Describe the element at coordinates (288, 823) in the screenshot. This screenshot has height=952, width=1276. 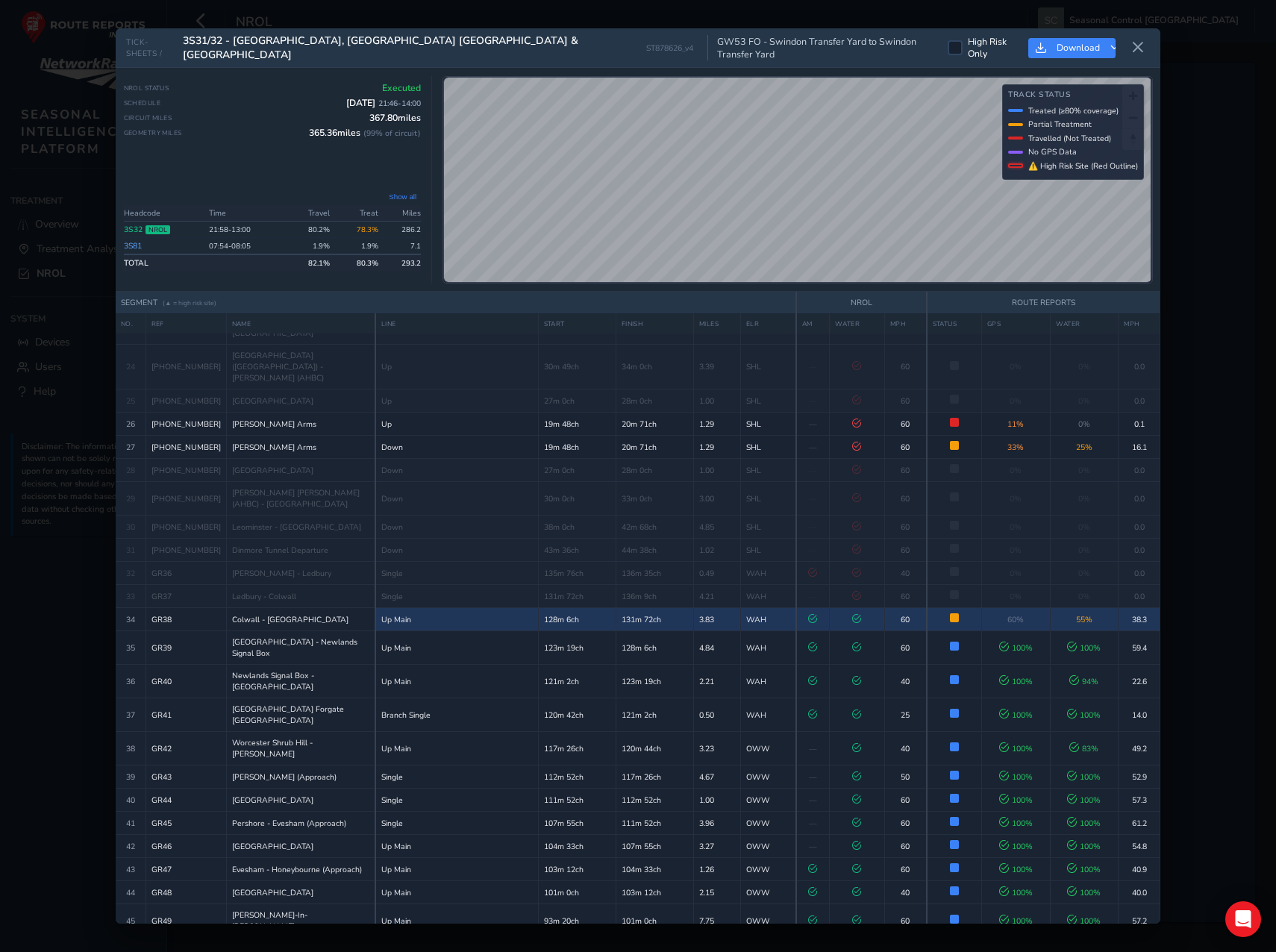
I see `span: Pershore - Evesham (Approach)` at that location.